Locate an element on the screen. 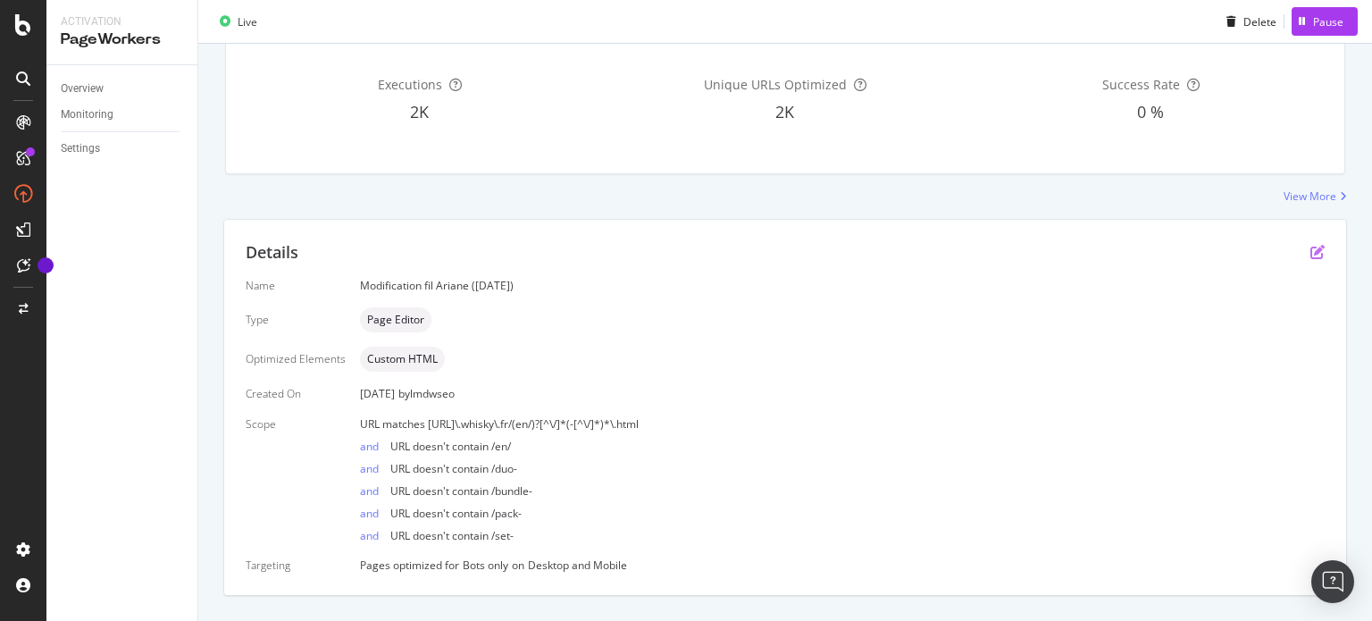  div: Optimized Elements is located at coordinates (296, 358).